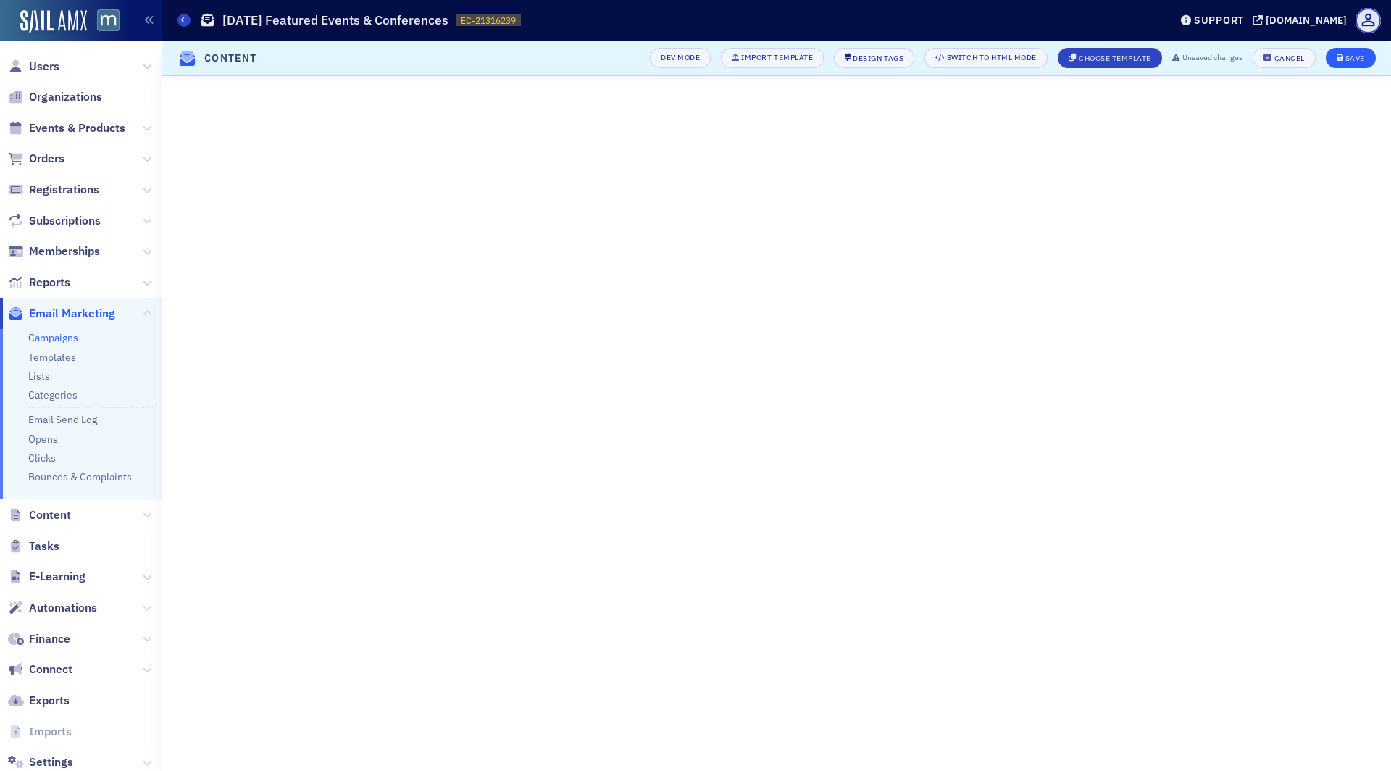  I want to click on button: Import Template, so click(772, 58).